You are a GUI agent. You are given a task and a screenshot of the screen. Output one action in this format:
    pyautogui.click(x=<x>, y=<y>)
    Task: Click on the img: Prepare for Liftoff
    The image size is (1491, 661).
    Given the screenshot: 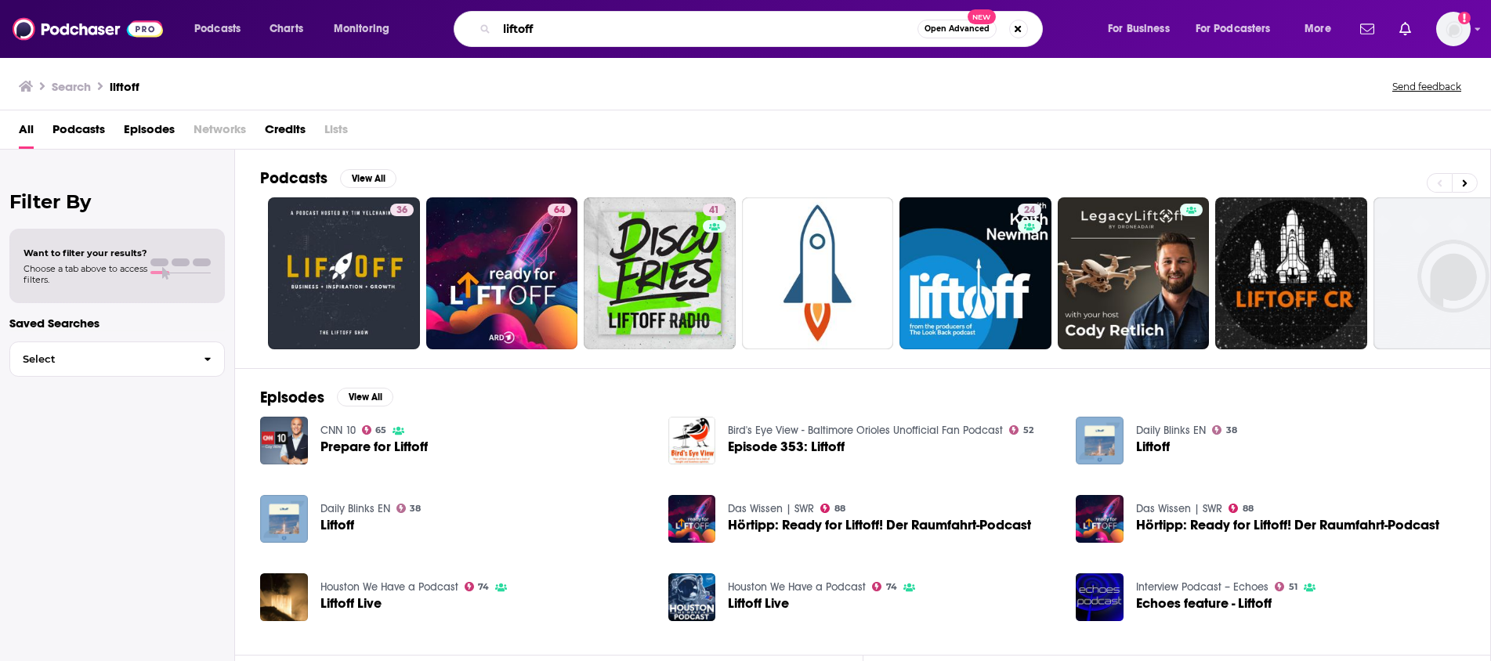 What is the action you would take?
    pyautogui.click(x=284, y=440)
    